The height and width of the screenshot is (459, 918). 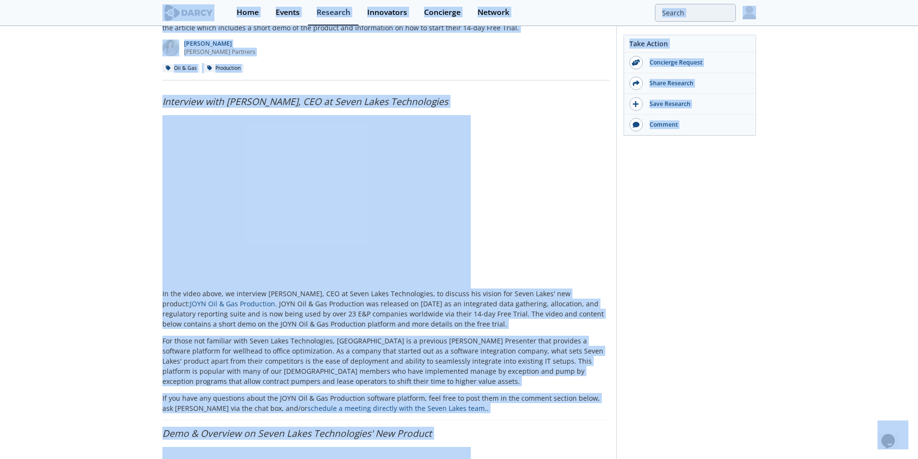 What do you see at coordinates (697, 125) in the screenshot?
I see `div: Comment` at bounding box center [697, 125].